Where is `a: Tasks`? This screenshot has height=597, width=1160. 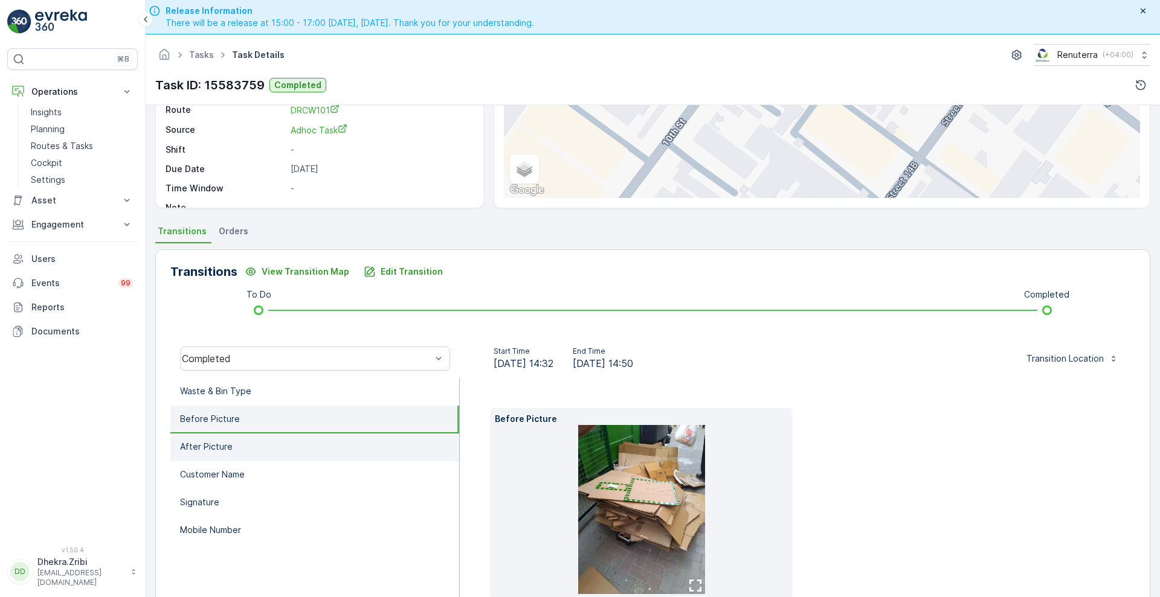 a: Tasks is located at coordinates (201, 54).